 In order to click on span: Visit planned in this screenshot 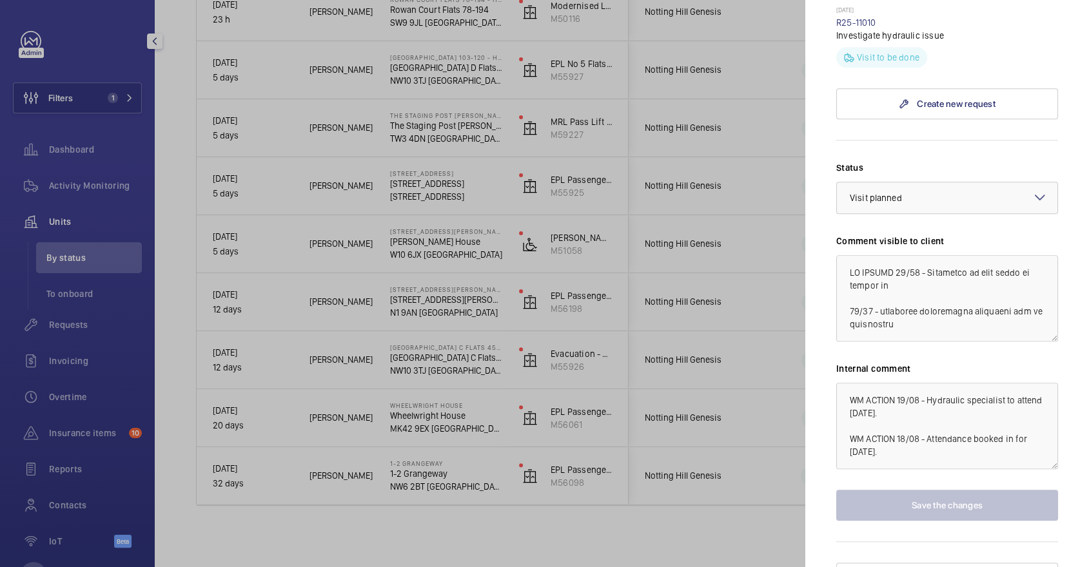, I will do `click(876, 198)`.